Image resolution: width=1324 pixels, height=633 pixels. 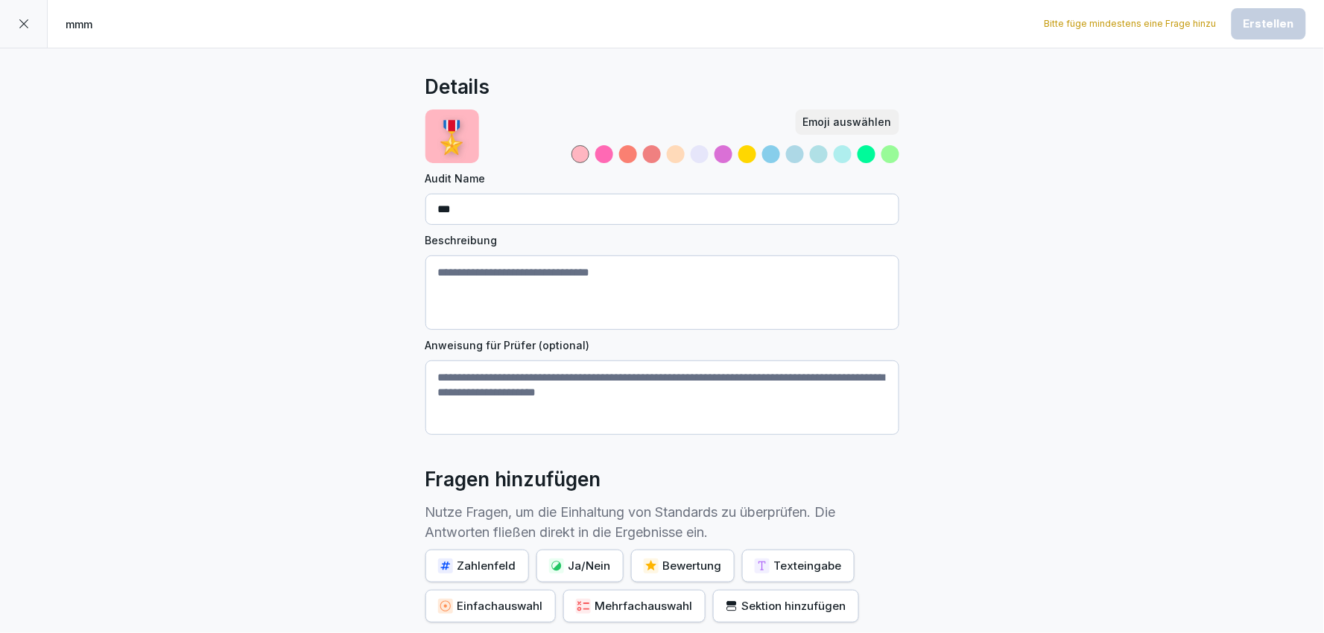 I want to click on div: Erstellen, so click(x=1269, y=24).